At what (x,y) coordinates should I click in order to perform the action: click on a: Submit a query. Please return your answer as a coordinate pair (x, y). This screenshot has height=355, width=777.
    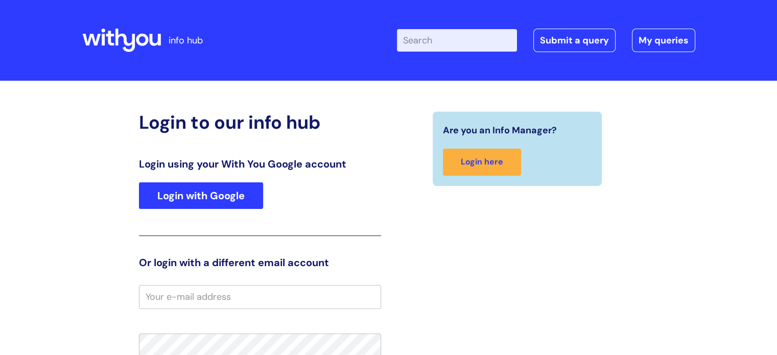
    Looking at the image, I should click on (574, 40).